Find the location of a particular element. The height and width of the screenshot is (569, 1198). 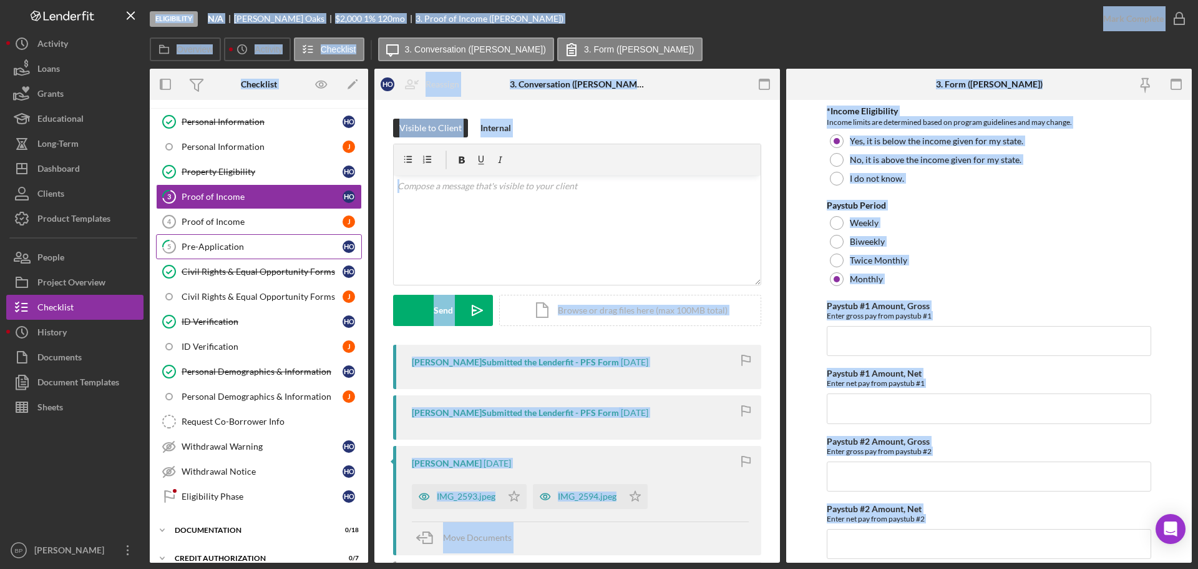

div: Withdrawal Warning is located at coordinates (262, 446).